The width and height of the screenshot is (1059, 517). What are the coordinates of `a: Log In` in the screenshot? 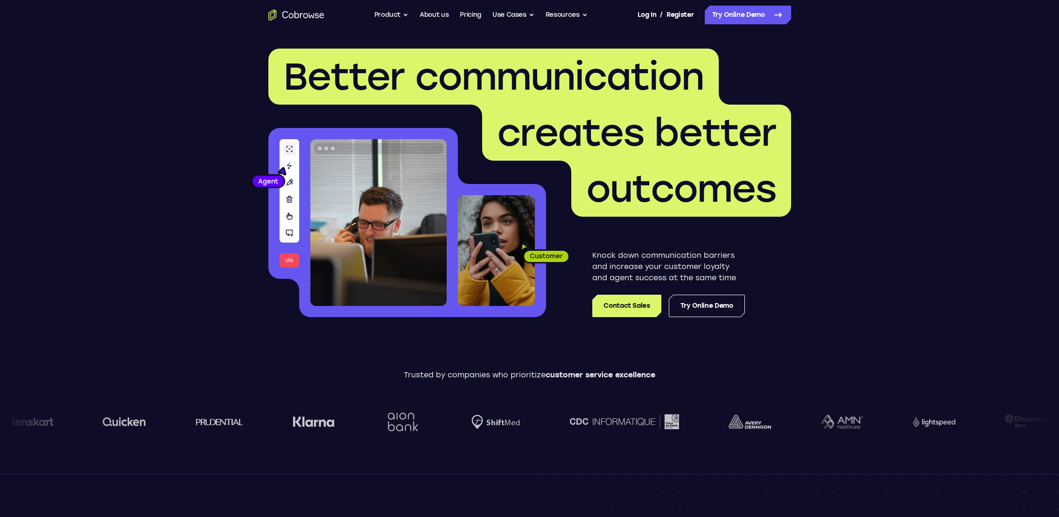 It's located at (647, 15).